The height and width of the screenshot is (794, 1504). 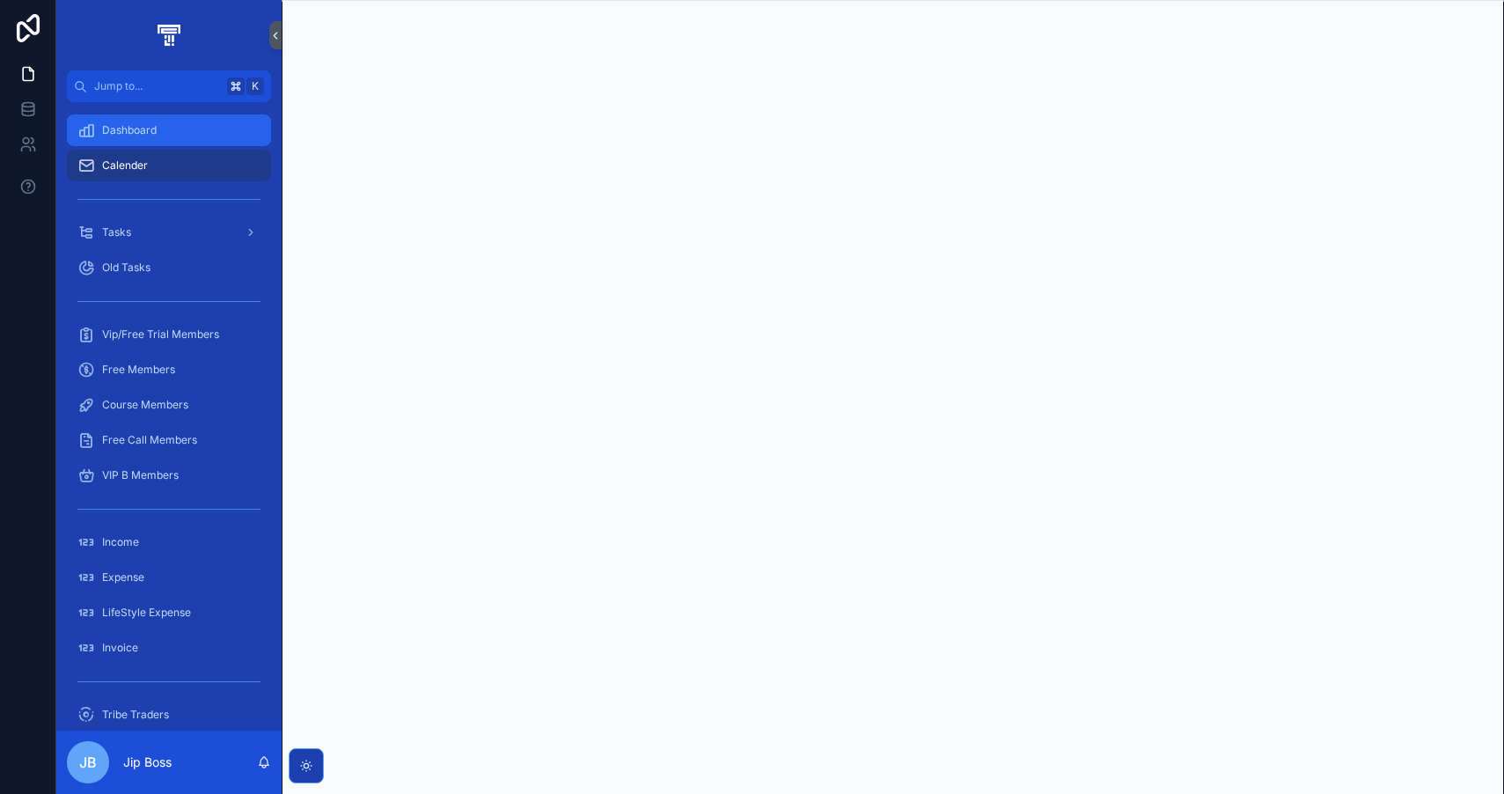 I want to click on span: Vip/Free Trial Members, so click(x=160, y=334).